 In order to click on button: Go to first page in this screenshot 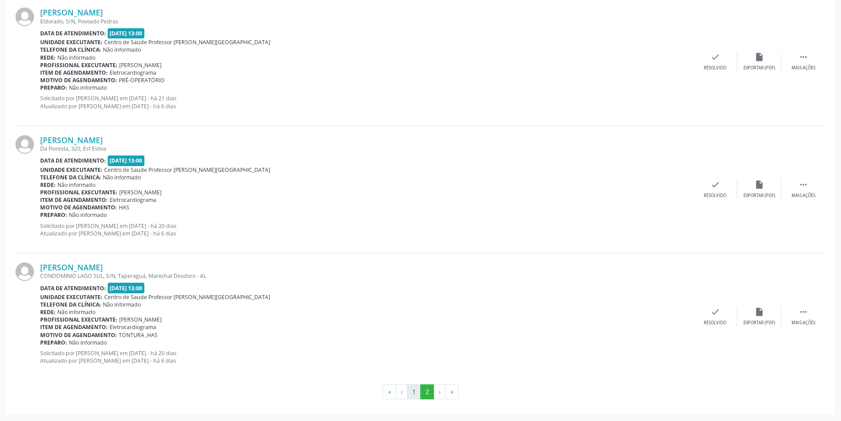, I will do `click(389, 392)`.